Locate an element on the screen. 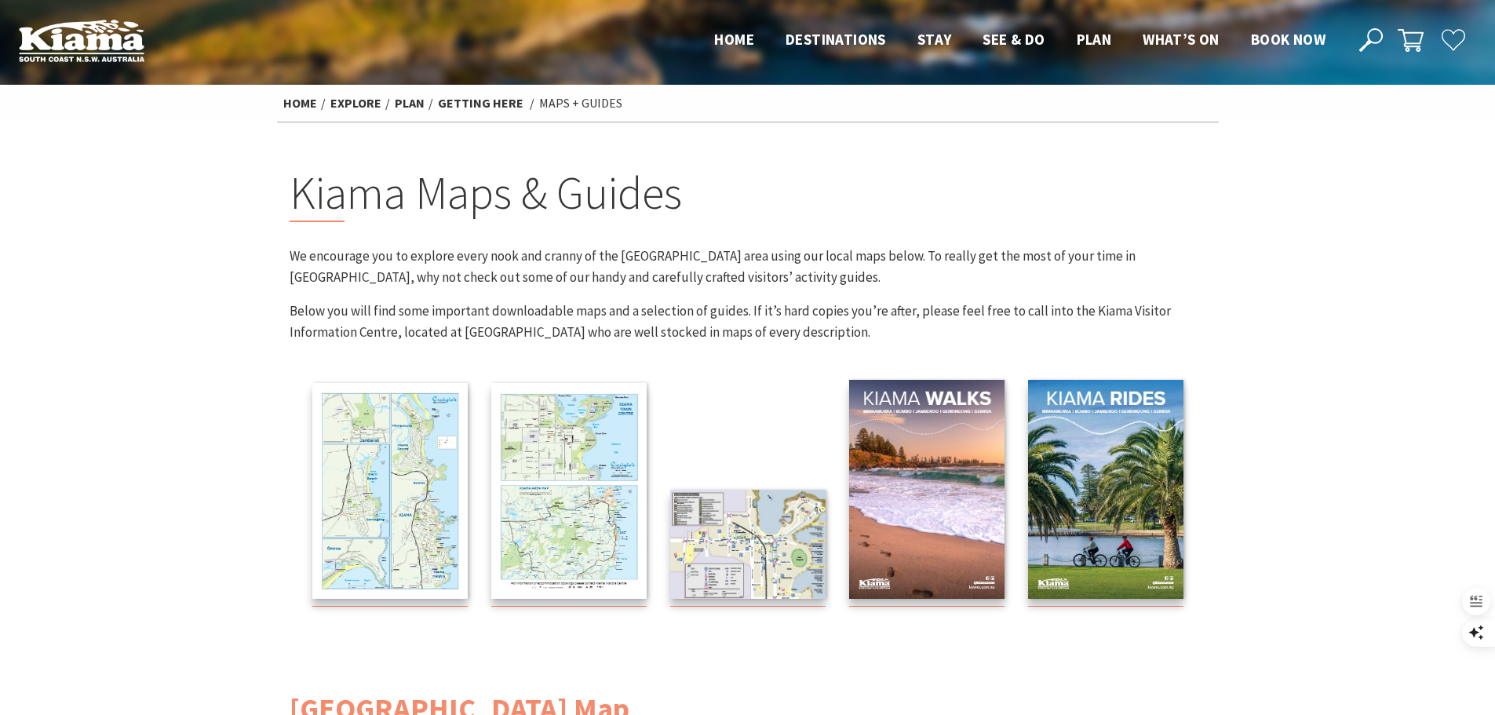 This screenshot has height=715, width=1495. h2: Kiama Maps & Guides is located at coordinates (748, 194).